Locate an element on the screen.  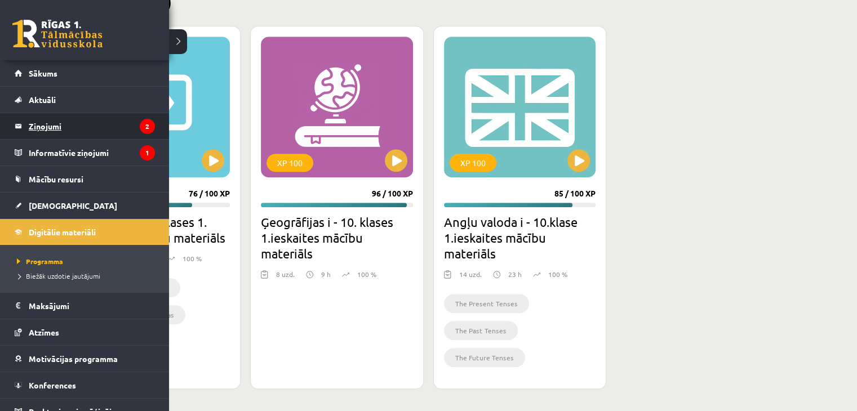
a: Programma is located at coordinates (86, 261).